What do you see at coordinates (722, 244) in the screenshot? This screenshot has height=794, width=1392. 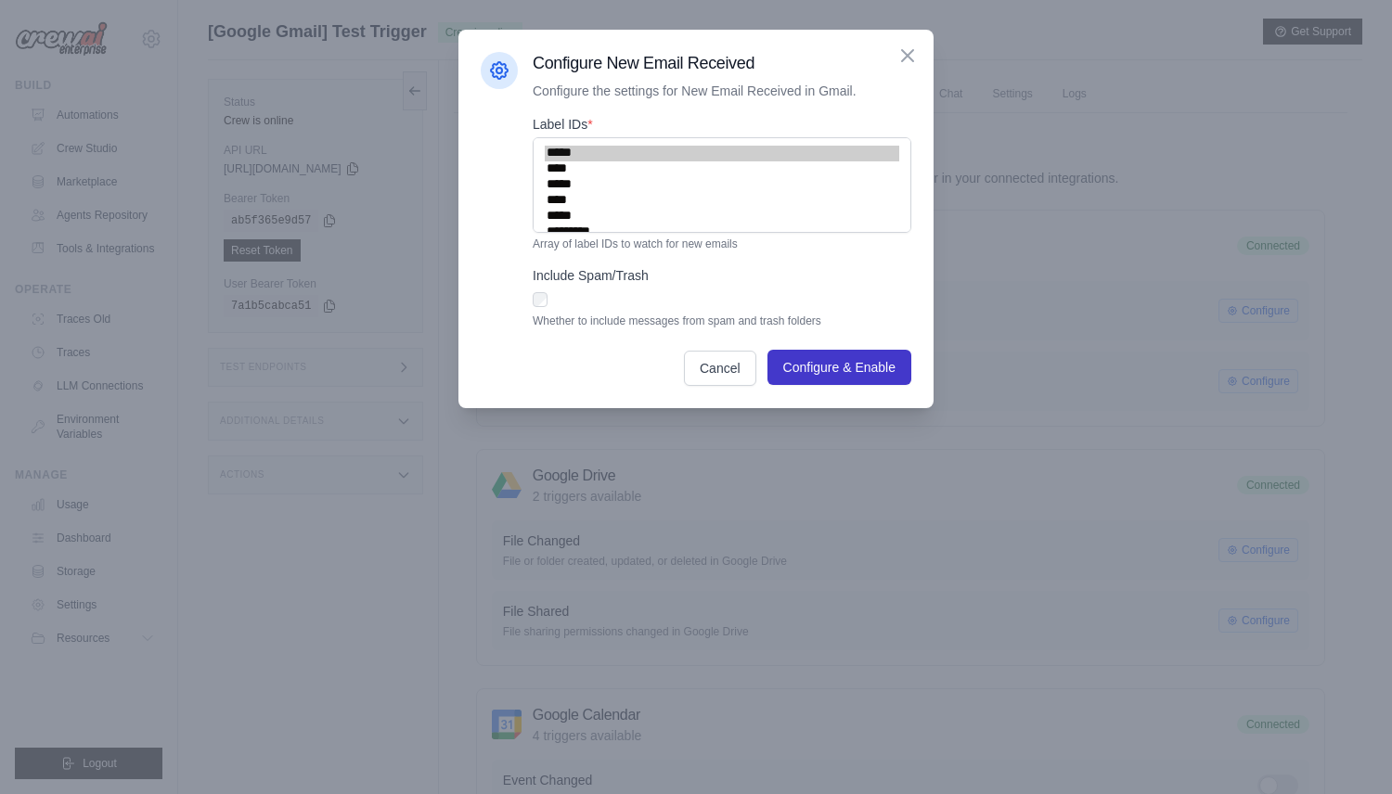 I see `p: Array of label IDs to watch for new emails` at bounding box center [722, 244].